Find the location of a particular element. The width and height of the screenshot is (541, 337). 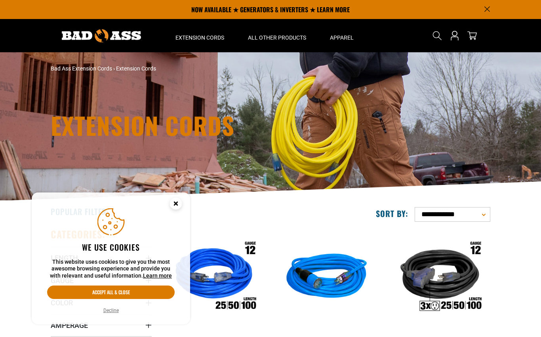

label: Sort by: is located at coordinates (392, 214).